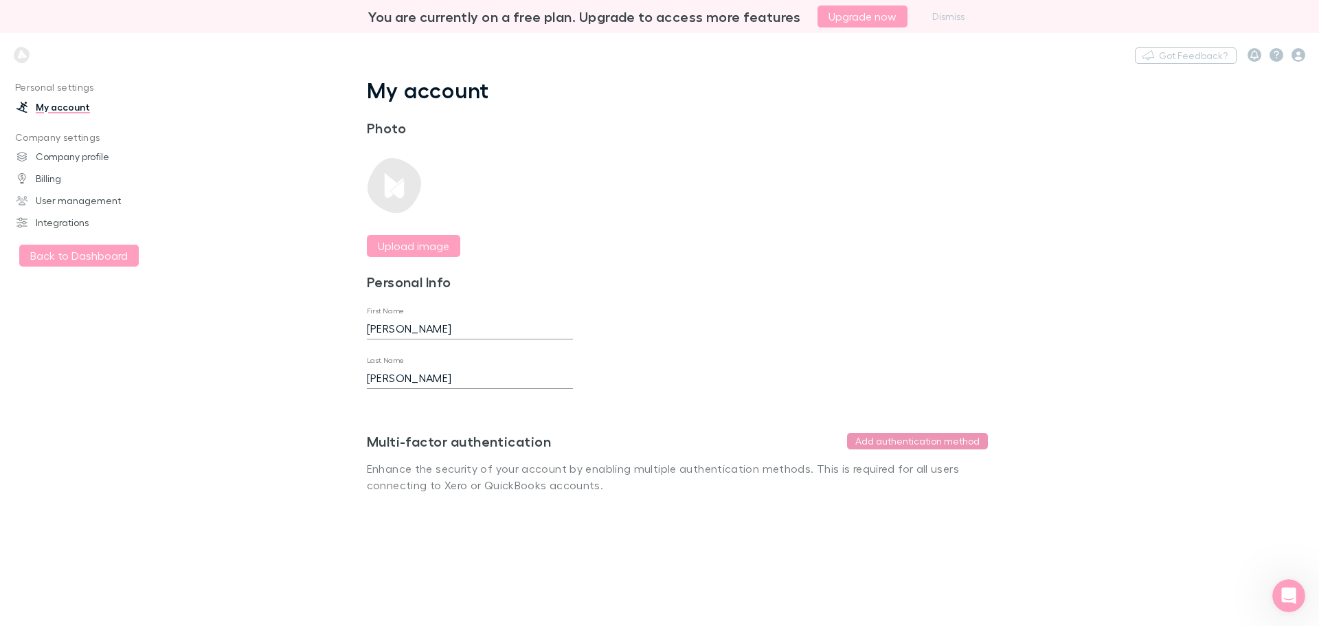 The height and width of the screenshot is (626, 1319). What do you see at coordinates (49, 456) in the screenshot?
I see `button: Gif picker` at bounding box center [49, 456].